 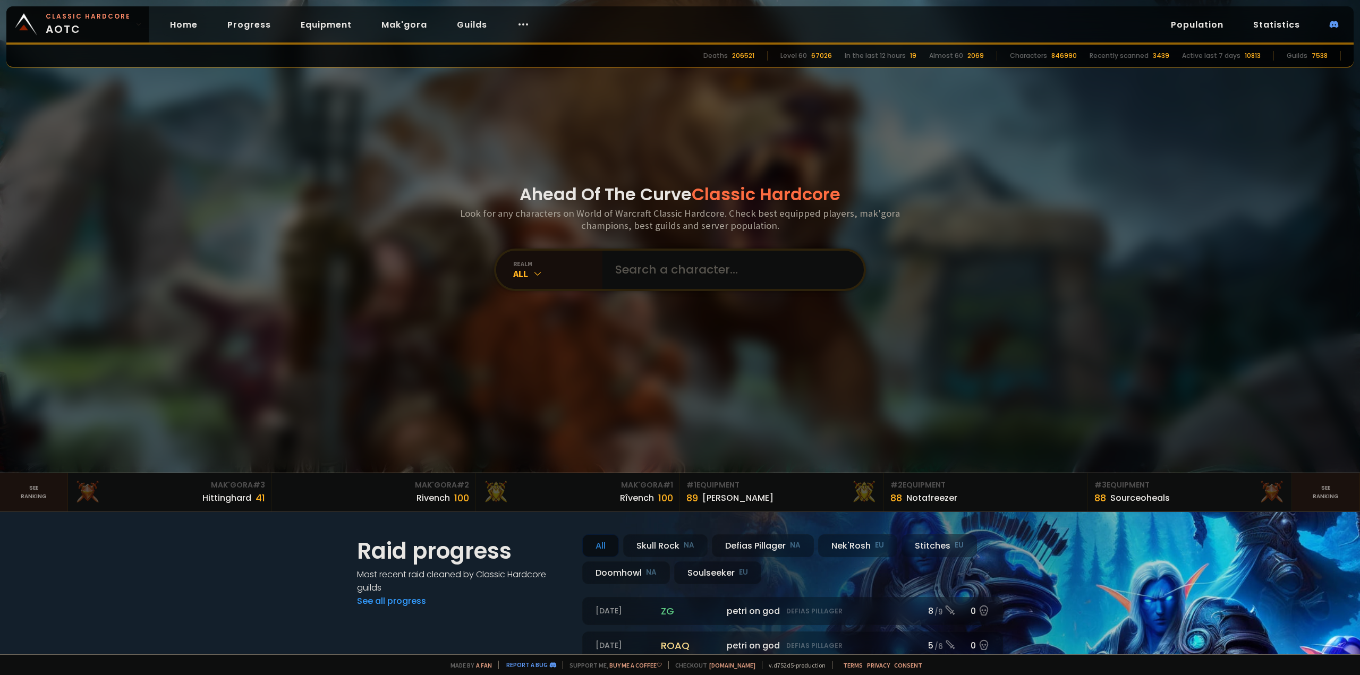 What do you see at coordinates (822, 56) in the screenshot?
I see `div: 67026` at bounding box center [822, 56].